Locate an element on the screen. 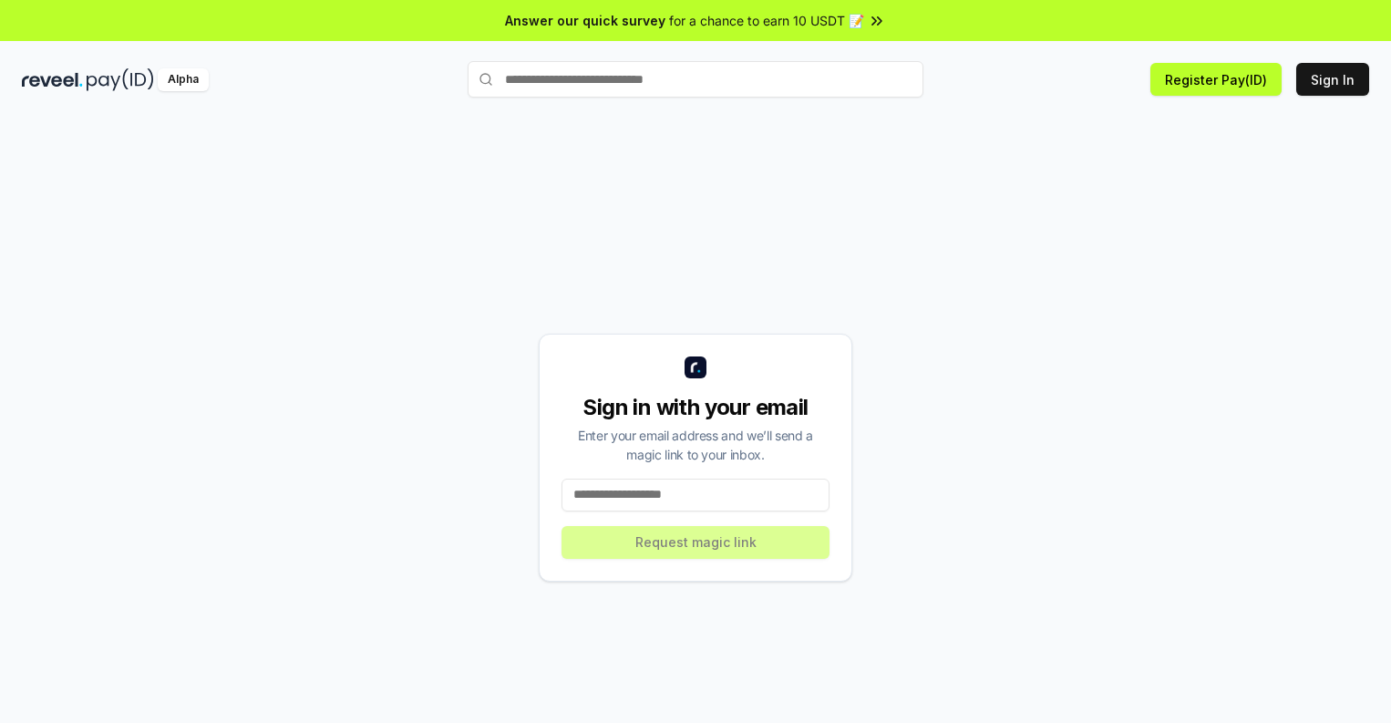  div: Sign in with your email is located at coordinates (695, 407).